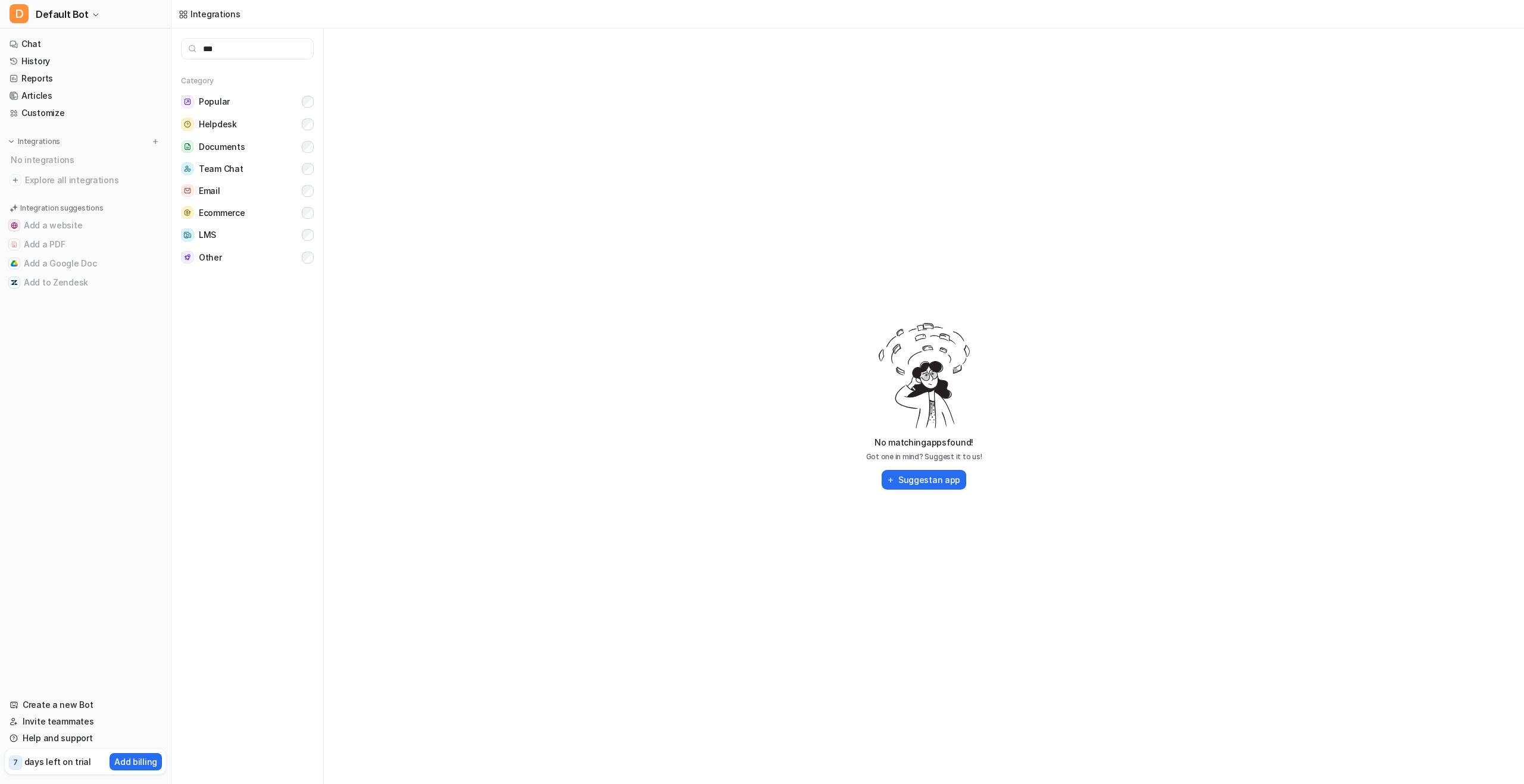 The image size is (1524, 784). I want to click on span: Ecommerce, so click(222, 213).